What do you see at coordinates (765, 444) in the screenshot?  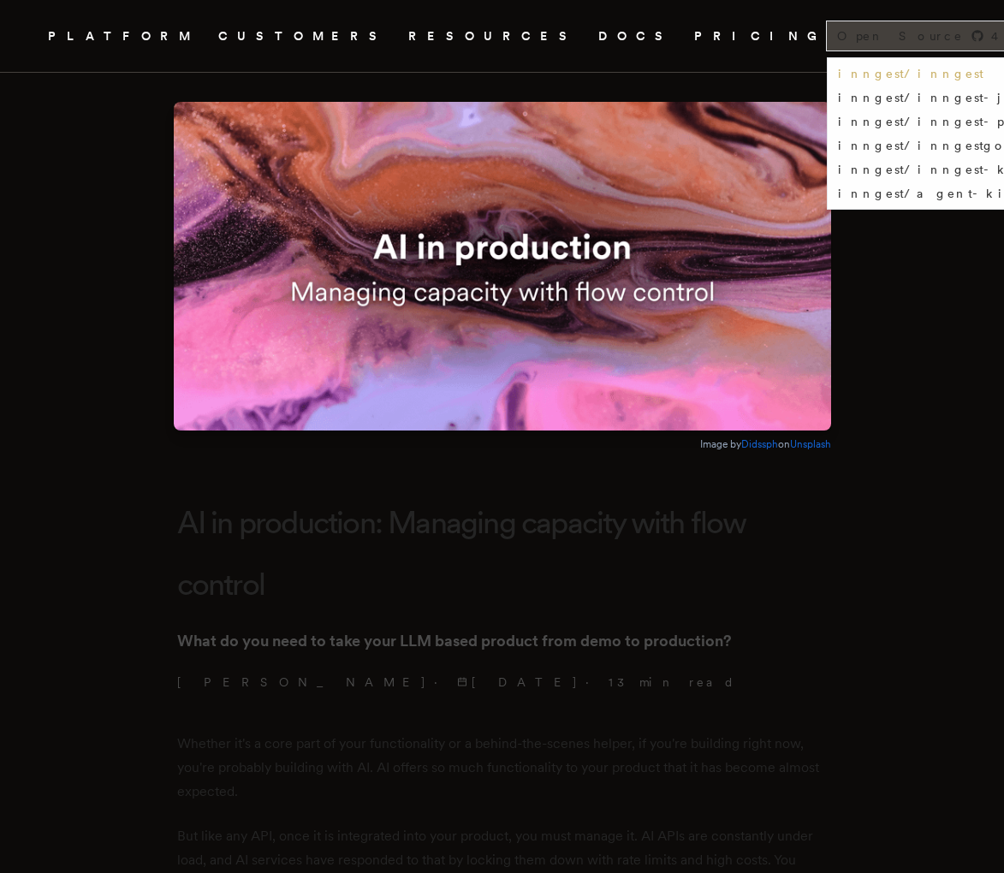 I see `figcaption: Image by on` at bounding box center [765, 444].